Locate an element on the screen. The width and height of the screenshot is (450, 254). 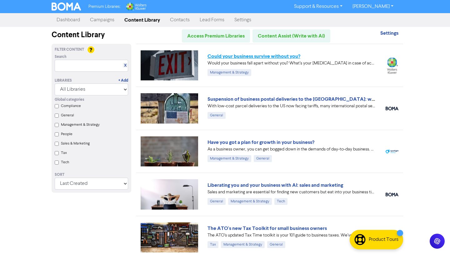
span: Search is located at coordinates (61, 57).